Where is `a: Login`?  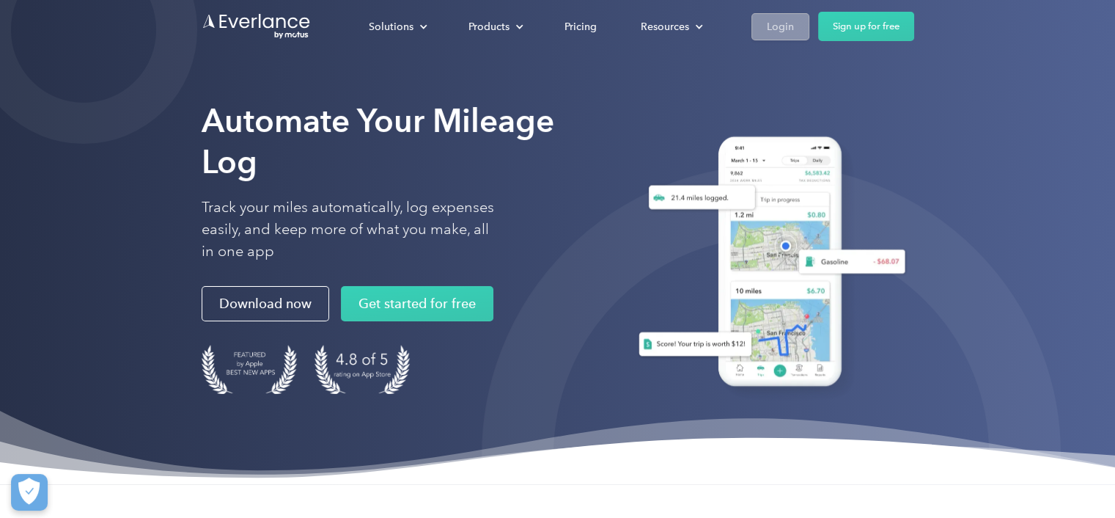 a: Login is located at coordinates (780, 26).